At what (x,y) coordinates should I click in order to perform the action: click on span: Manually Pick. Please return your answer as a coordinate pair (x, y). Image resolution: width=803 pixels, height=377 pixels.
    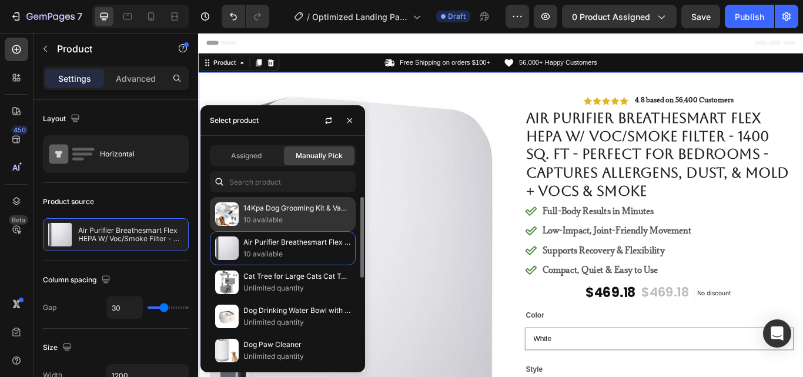
    Looking at the image, I should click on (319, 156).